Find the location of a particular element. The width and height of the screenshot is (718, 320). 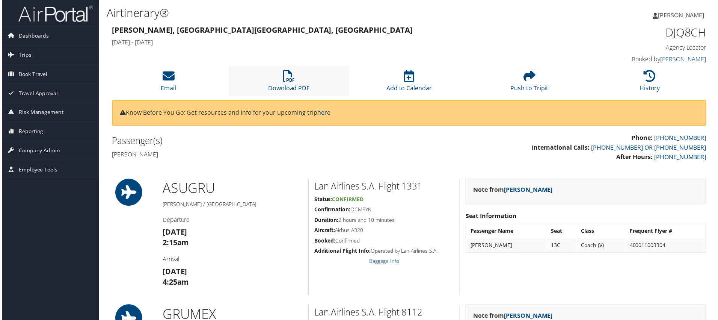

h5: Confirmed is located at coordinates (384, 242).